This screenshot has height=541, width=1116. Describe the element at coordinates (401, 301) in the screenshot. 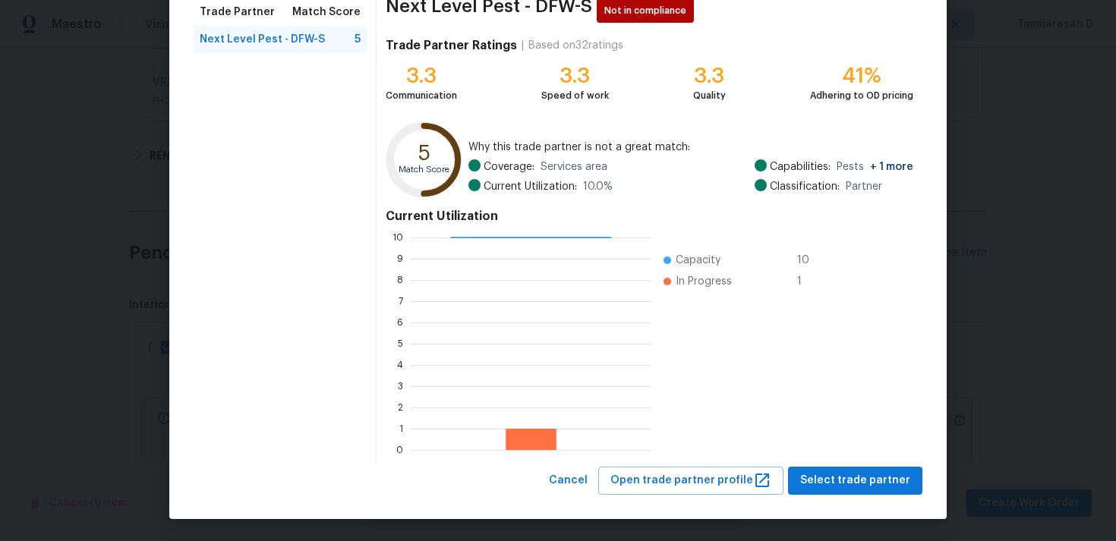

I see `text: 7` at that location.